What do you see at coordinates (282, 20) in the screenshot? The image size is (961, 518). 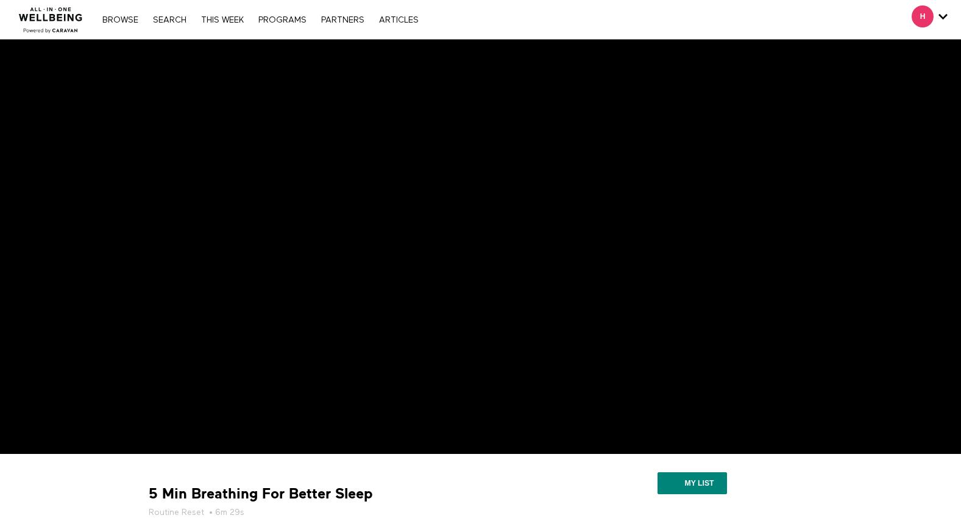 I see `a: PROGRAMS` at bounding box center [282, 20].